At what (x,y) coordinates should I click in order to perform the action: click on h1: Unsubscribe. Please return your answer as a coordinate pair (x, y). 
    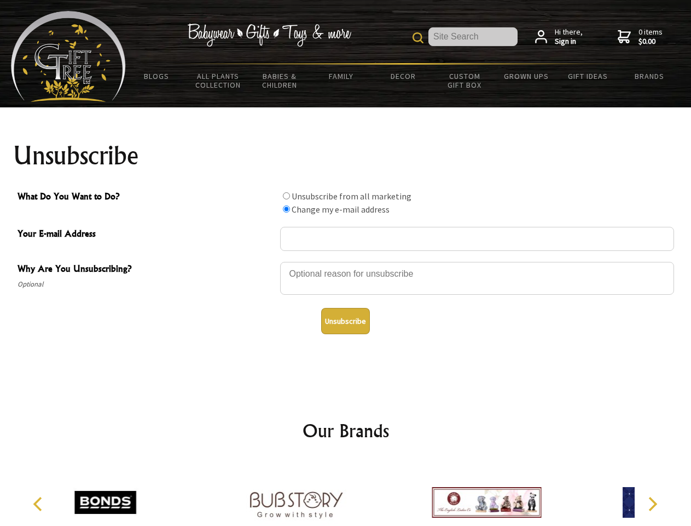
    Looking at the image, I should click on (346, 155).